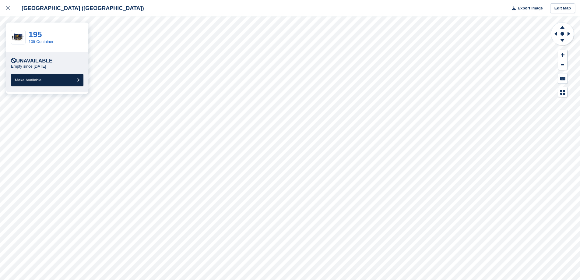  Describe the element at coordinates (562, 92) in the screenshot. I see `button: Map Legend` at that location.